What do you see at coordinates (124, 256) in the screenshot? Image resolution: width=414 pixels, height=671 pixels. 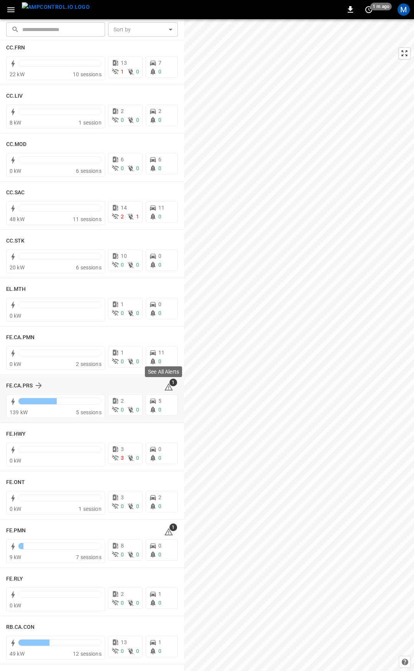 I see `span: 10` at bounding box center [124, 256].